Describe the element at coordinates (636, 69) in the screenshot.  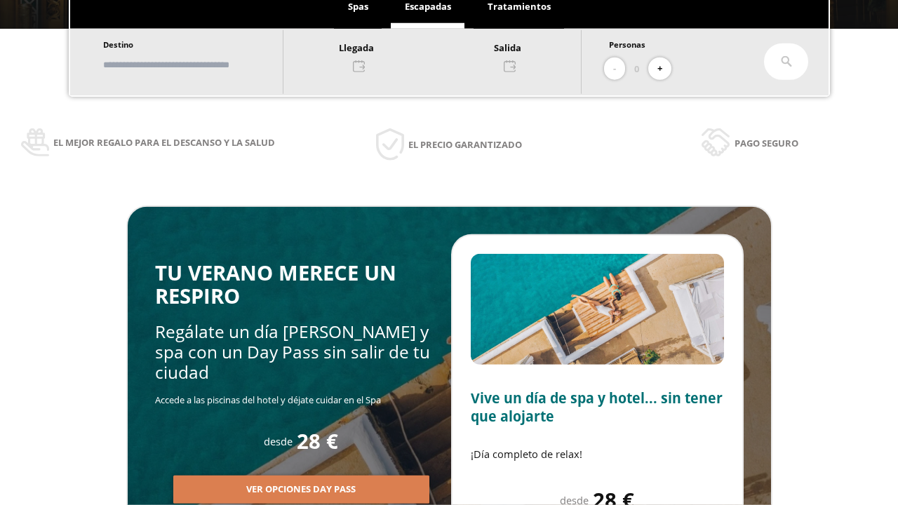
I see `span: 0` at that location.